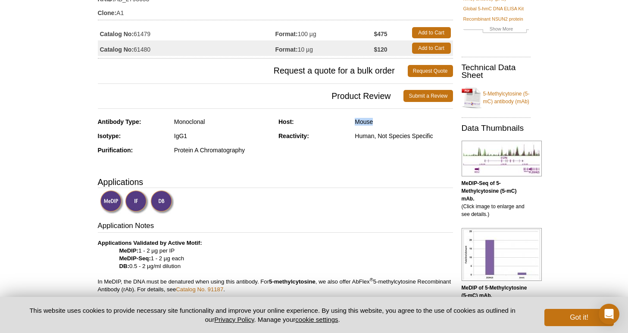 The image size is (628, 333). I want to click on strong: Purification:, so click(115, 150).